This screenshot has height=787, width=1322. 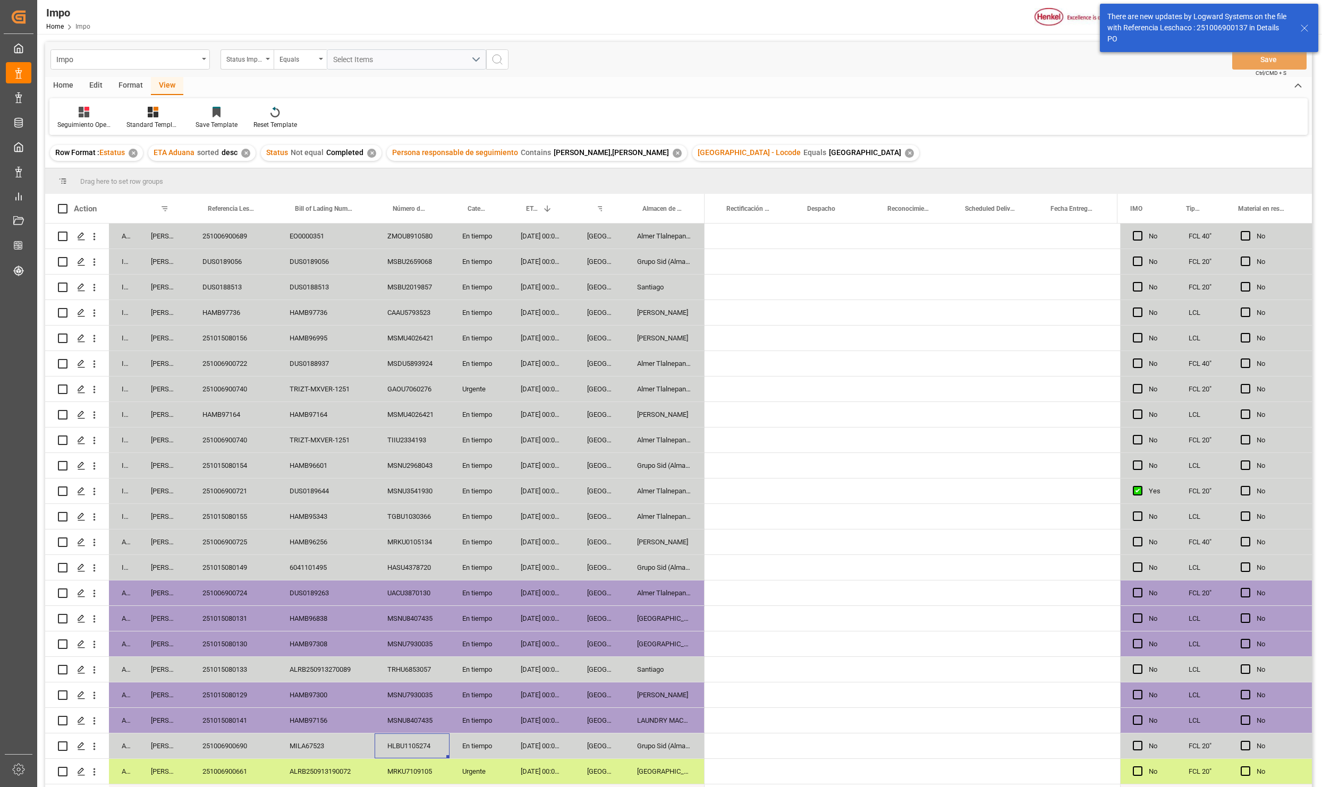 What do you see at coordinates (96, 86) in the screenshot?
I see `div: Edit` at bounding box center [96, 86].